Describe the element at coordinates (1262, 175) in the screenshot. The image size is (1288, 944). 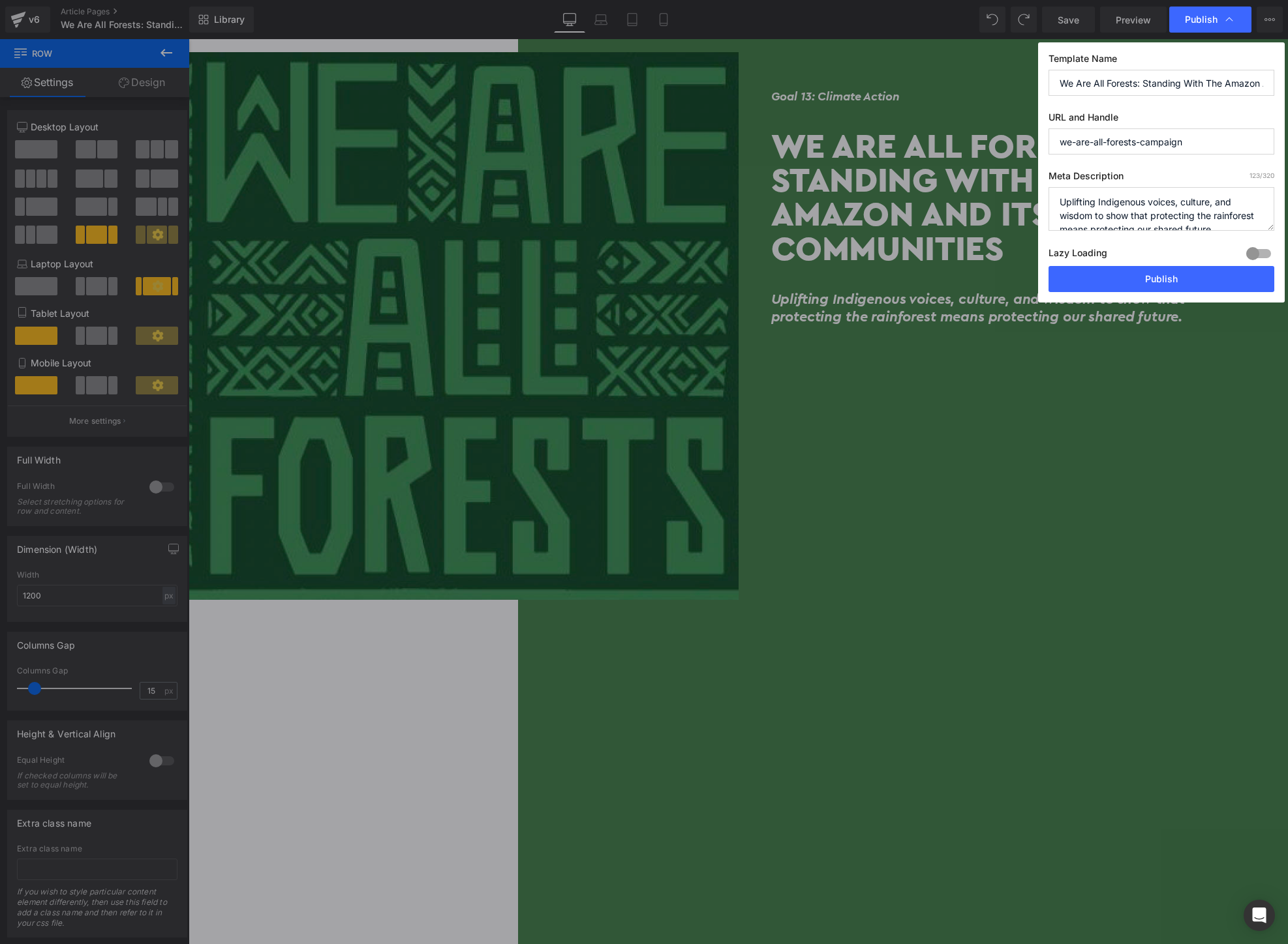
I see `span: /320` at that location.